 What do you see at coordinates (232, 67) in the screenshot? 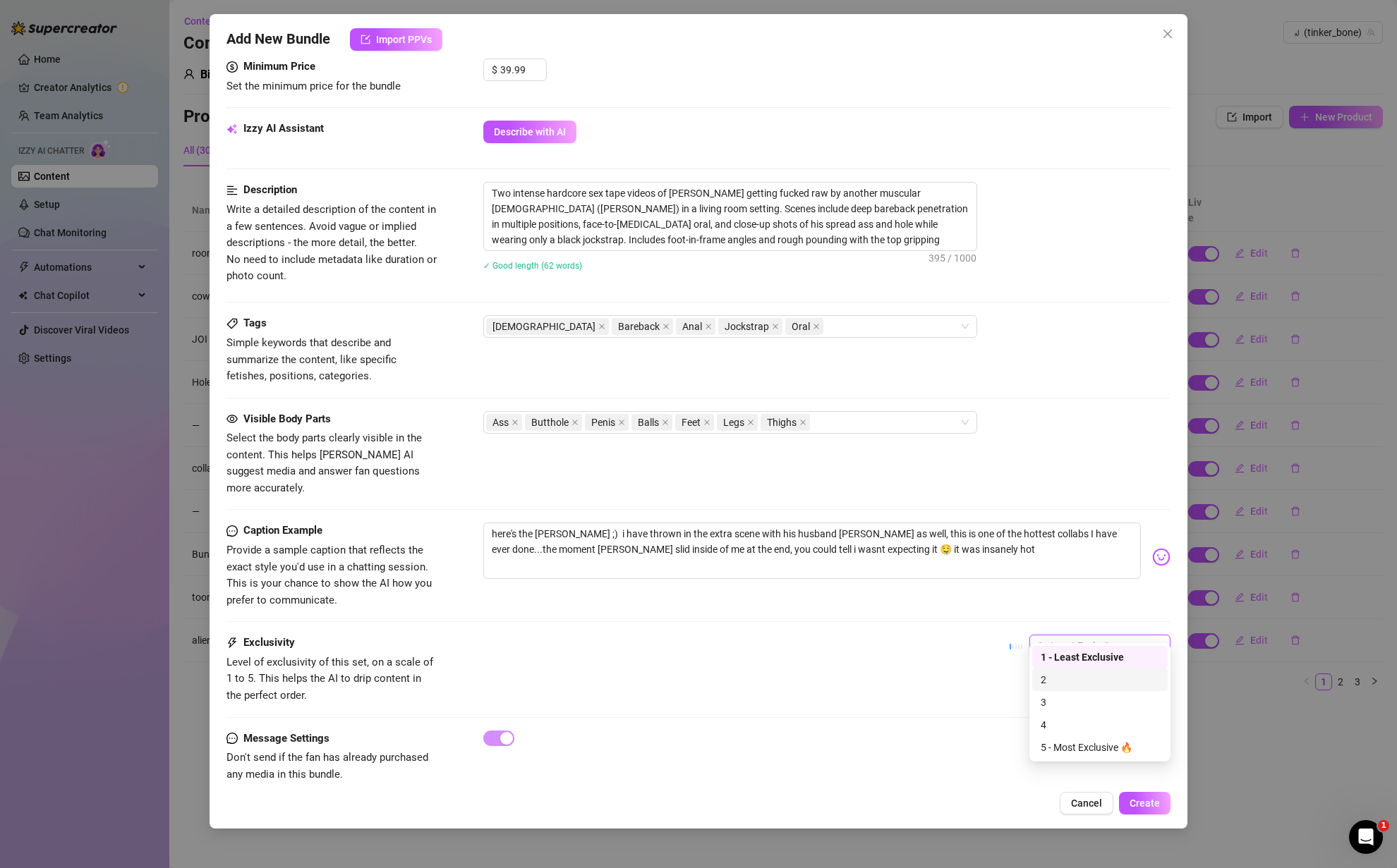
I see `span: dollar` at bounding box center [232, 67].